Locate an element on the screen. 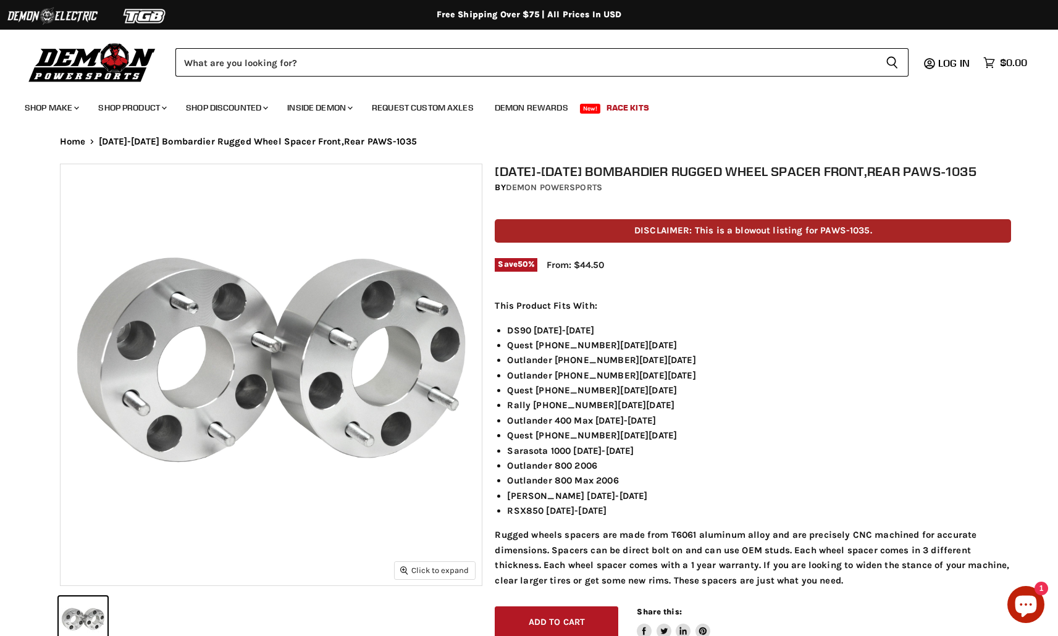 This screenshot has width=1058, height=636. a: $0.00 is located at coordinates (1005, 62).